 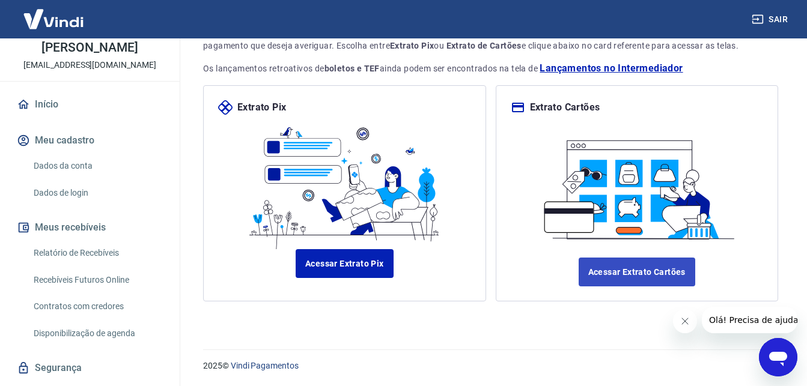 What do you see at coordinates (97, 306) in the screenshot?
I see `a: Contratos com credores` at bounding box center [97, 306].